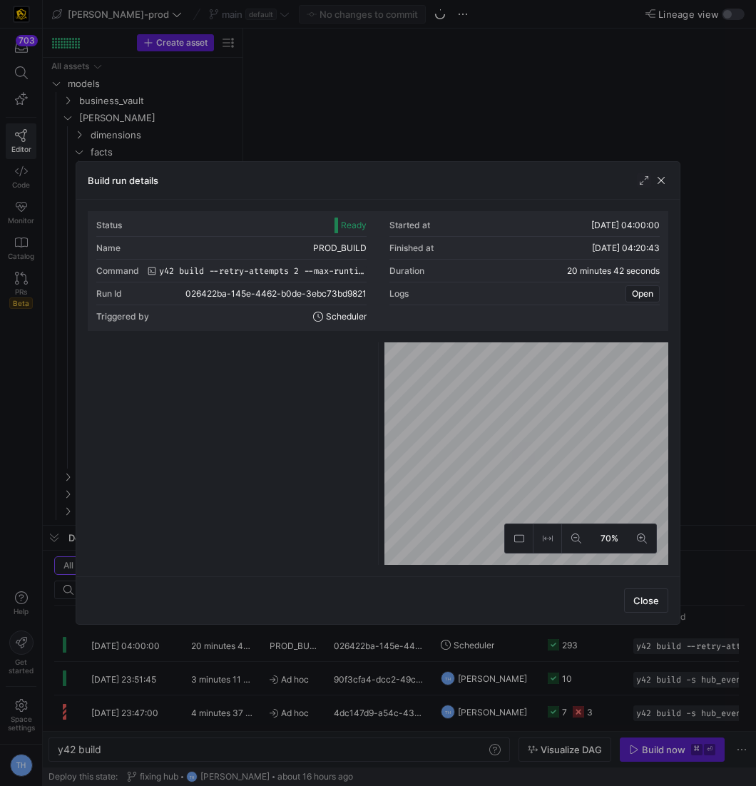  I want to click on span: Scheduler, so click(346, 317).